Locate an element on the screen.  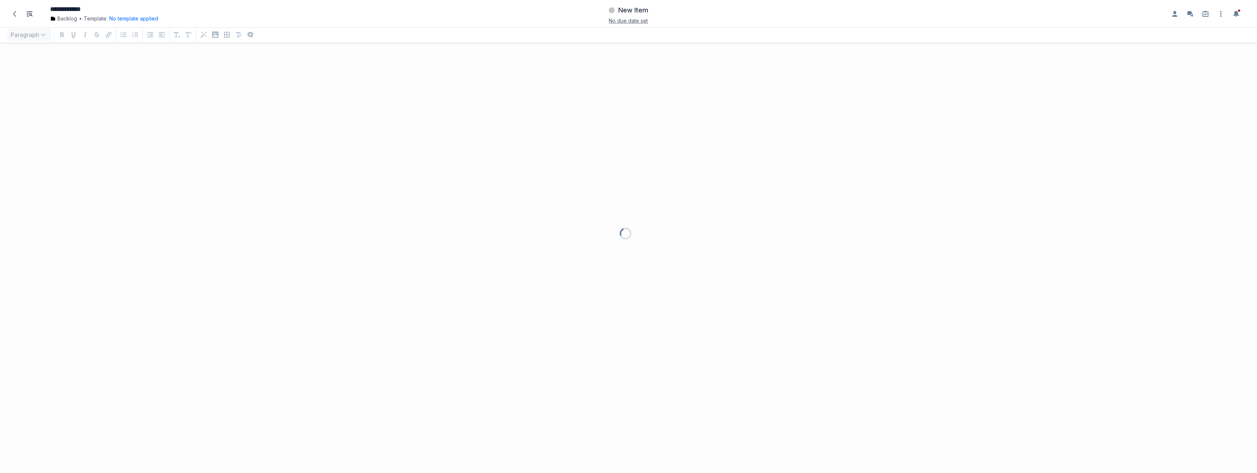
button: No template applied is located at coordinates (134, 19).